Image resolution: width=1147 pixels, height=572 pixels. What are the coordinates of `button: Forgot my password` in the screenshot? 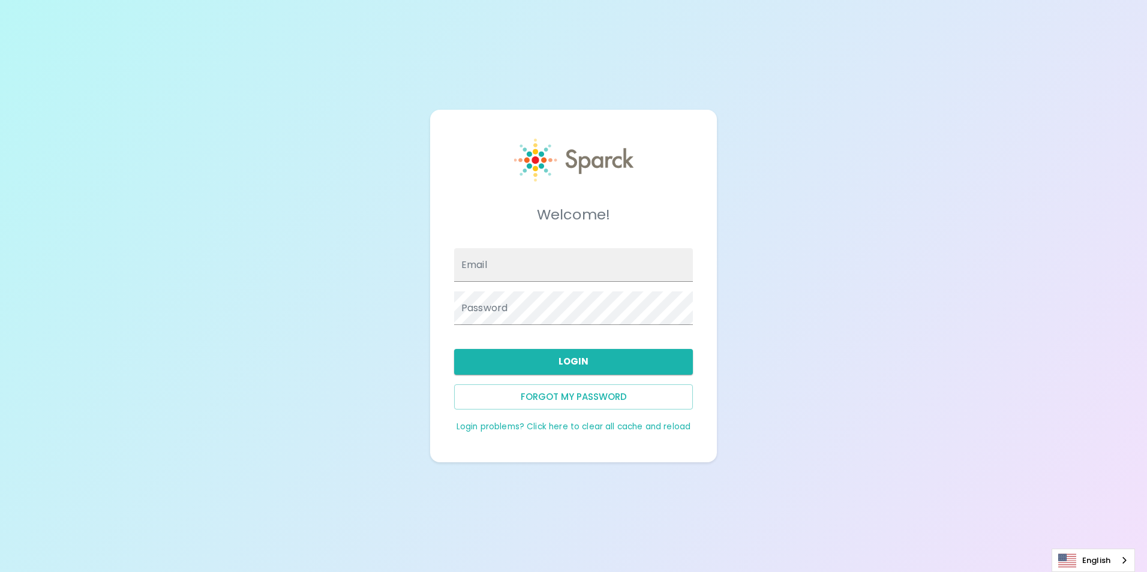 It's located at (573, 397).